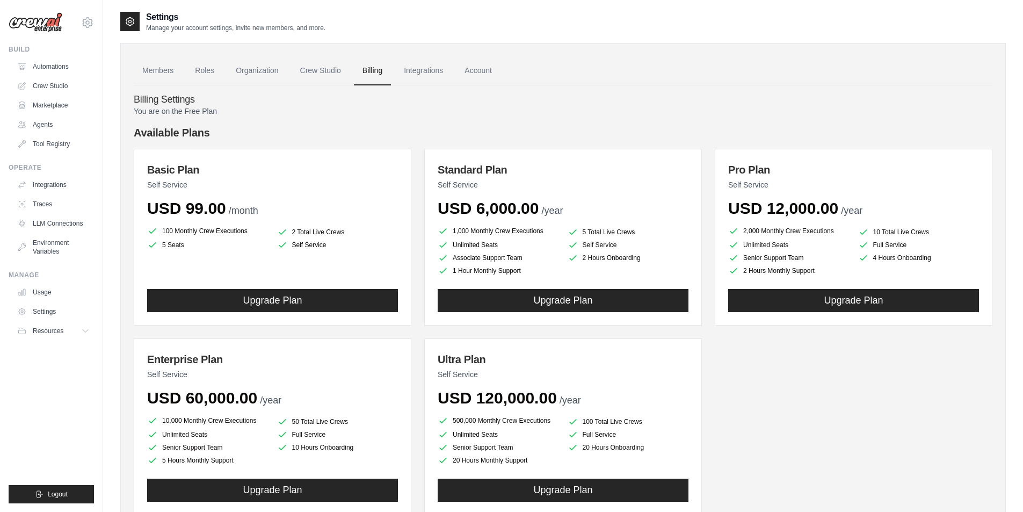 This screenshot has height=512, width=1023. What do you see at coordinates (48, 331) in the screenshot?
I see `span: Resources` at bounding box center [48, 331].